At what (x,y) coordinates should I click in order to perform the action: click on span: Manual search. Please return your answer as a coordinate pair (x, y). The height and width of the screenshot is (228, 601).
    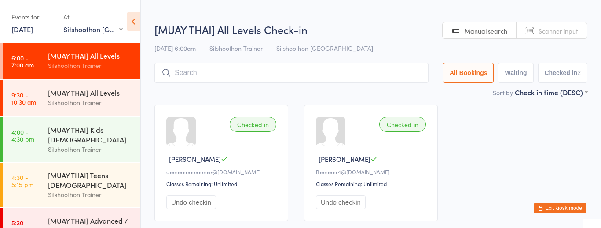
    Looking at the image, I should click on (486, 31).